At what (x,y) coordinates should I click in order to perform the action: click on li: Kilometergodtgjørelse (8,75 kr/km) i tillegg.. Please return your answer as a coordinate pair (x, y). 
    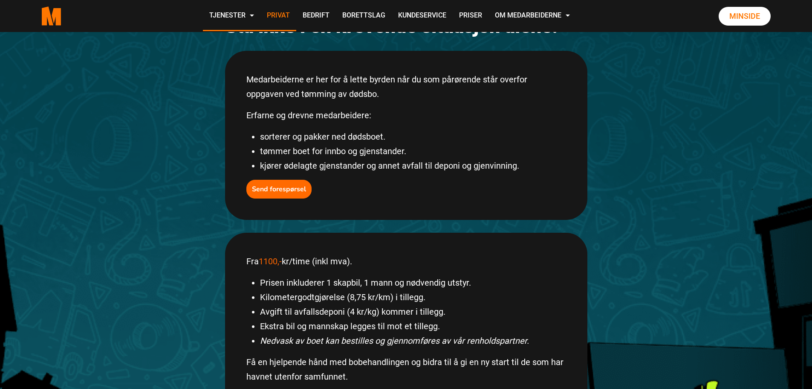
    Looking at the image, I should click on (413, 297).